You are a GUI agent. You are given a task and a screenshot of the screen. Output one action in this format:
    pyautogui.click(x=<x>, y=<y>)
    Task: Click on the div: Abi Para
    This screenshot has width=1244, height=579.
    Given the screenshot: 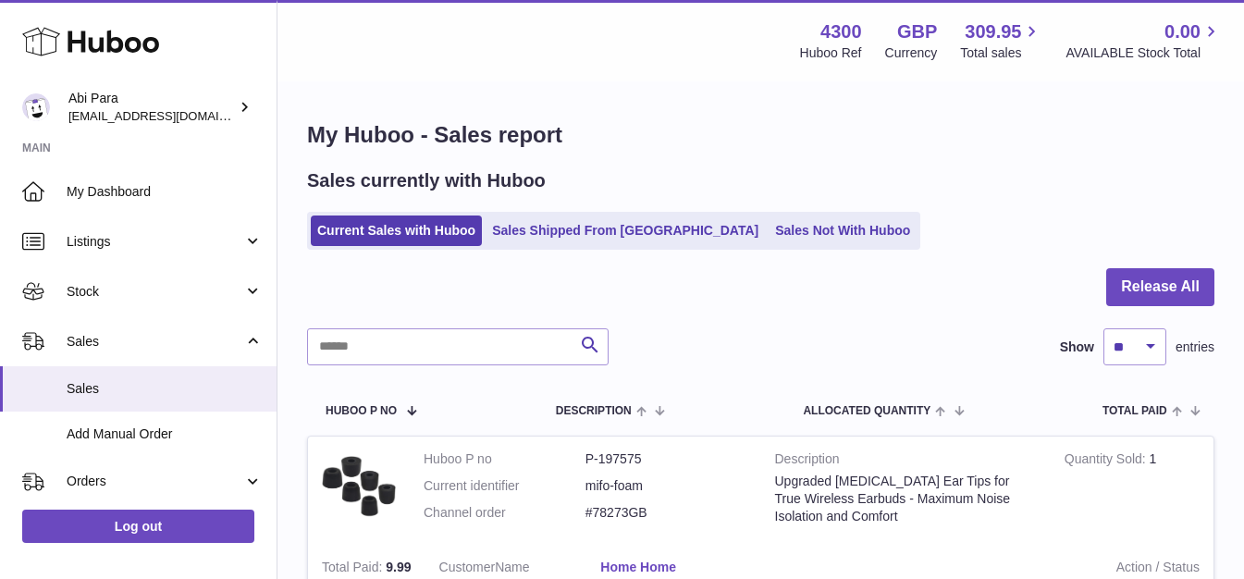 What is the action you would take?
    pyautogui.click(x=152, y=107)
    